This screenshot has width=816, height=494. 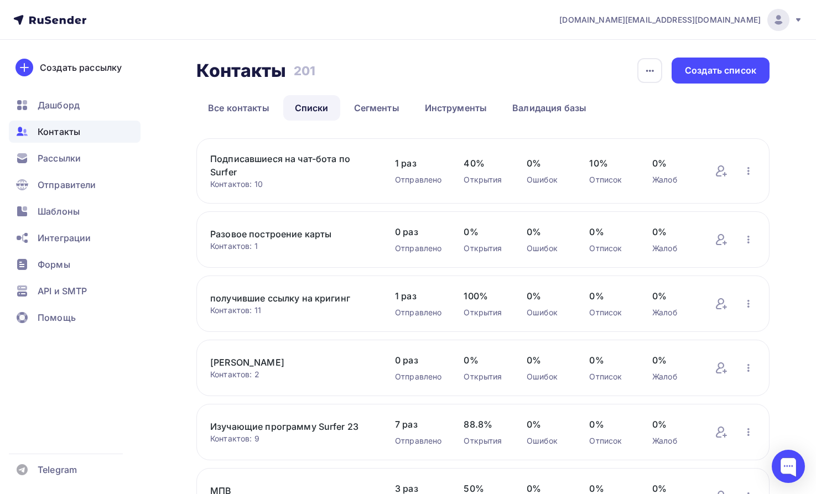 I want to click on span: 10%, so click(x=610, y=163).